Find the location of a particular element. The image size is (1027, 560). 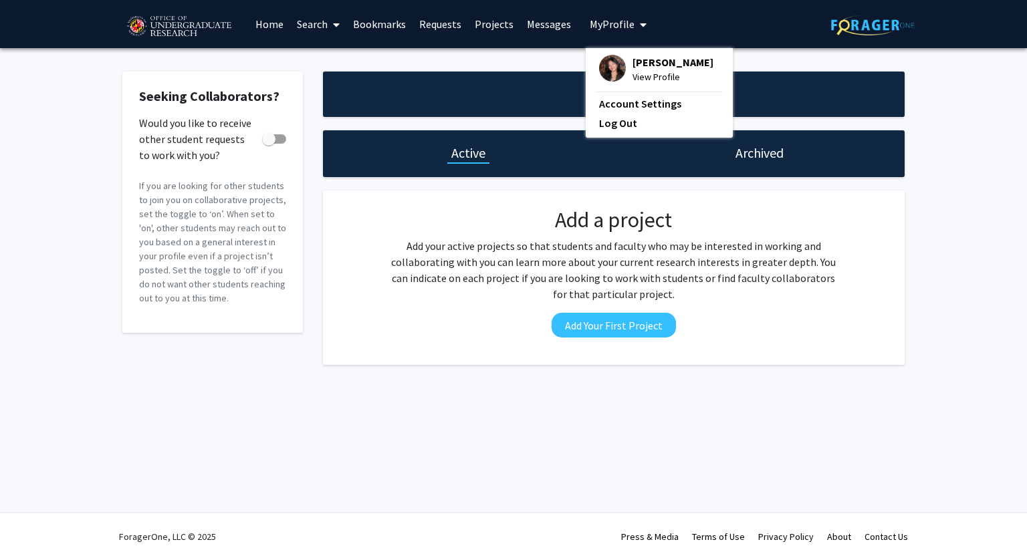

p: Add your active projects so that students and faculty who may be interested in working and collab... is located at coordinates (614, 270).